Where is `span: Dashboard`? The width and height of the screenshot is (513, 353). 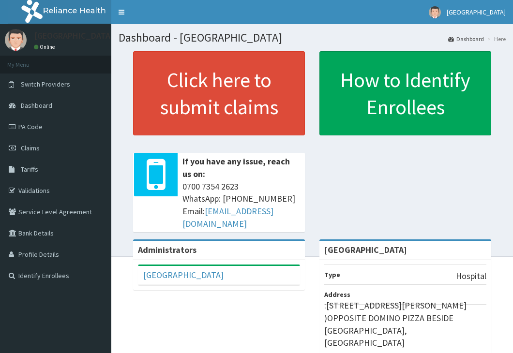 span: Dashboard is located at coordinates (36, 106).